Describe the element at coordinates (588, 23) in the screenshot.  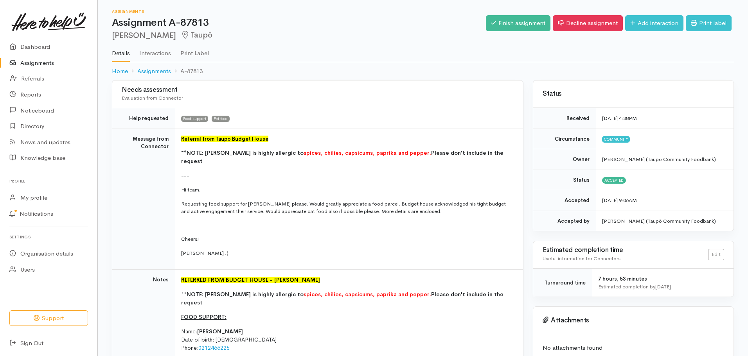
I see `a: Decline assignment` at that location.